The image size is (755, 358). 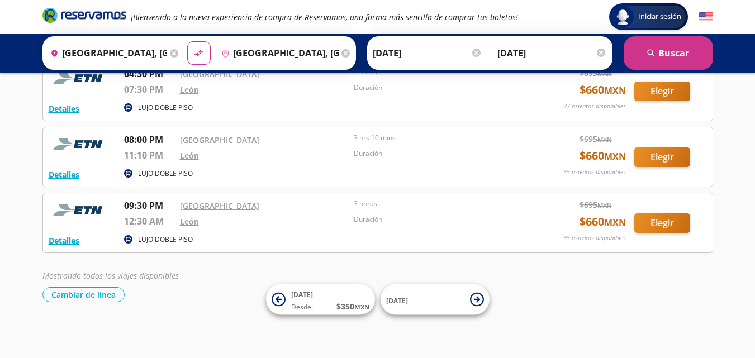 What do you see at coordinates (668, 53) in the screenshot?
I see `button: Buscar` at bounding box center [668, 53].